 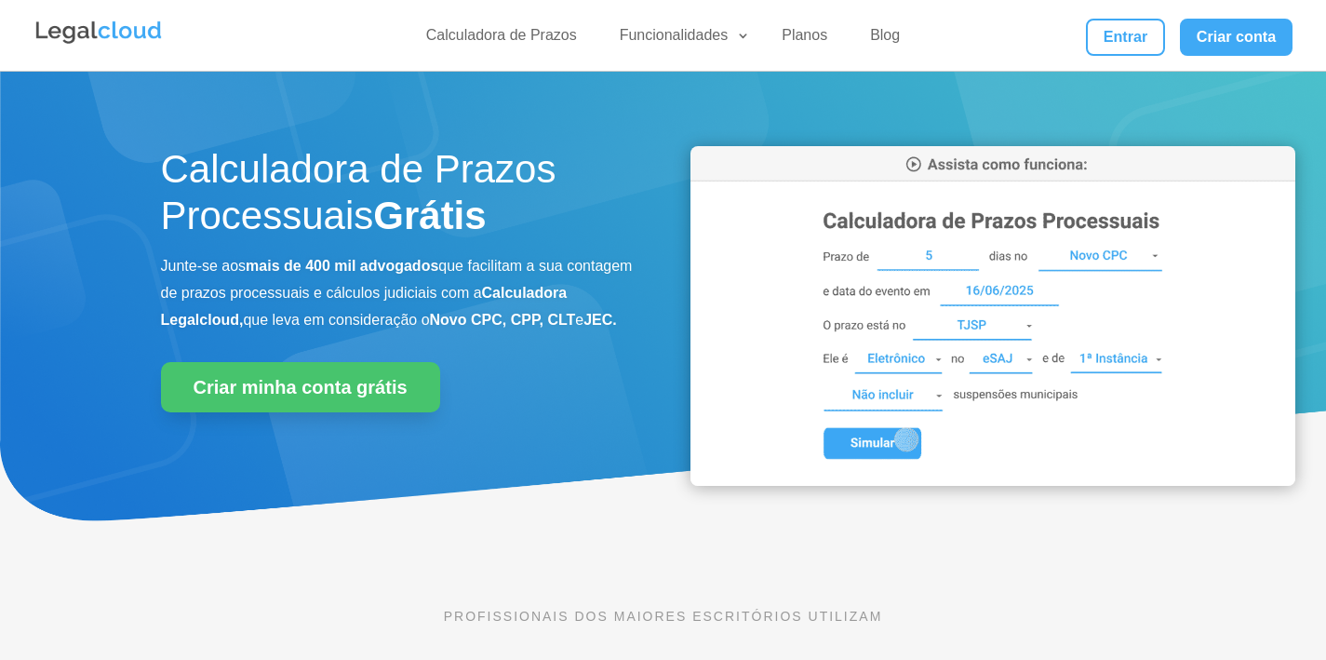 I want to click on img: Legalcloud Logo, so click(x=99, y=33).